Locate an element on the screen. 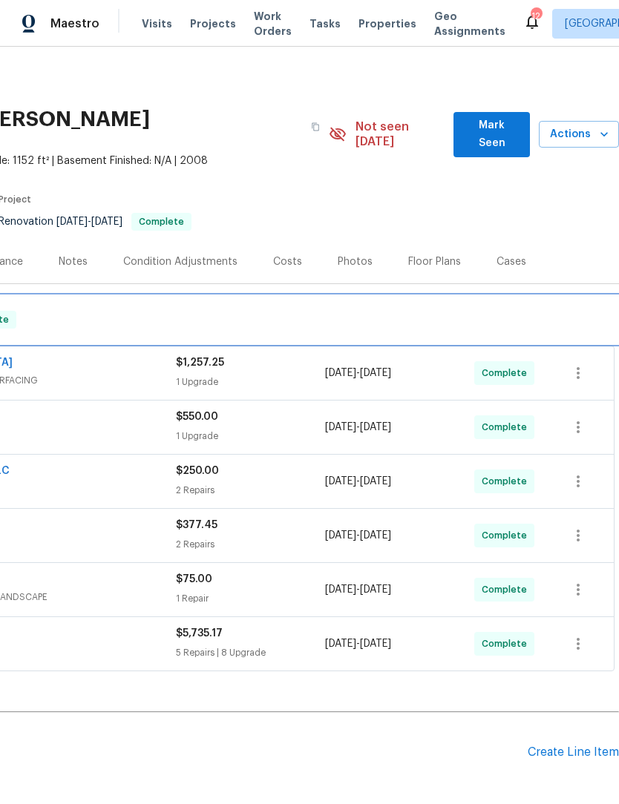 The width and height of the screenshot is (619, 804). div: Costs is located at coordinates (287, 262).